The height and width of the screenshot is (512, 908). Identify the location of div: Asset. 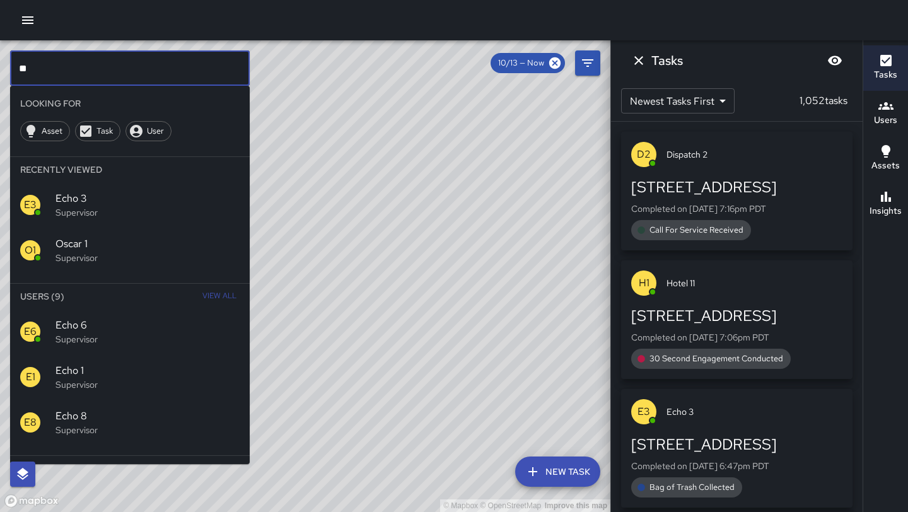
(45, 131).